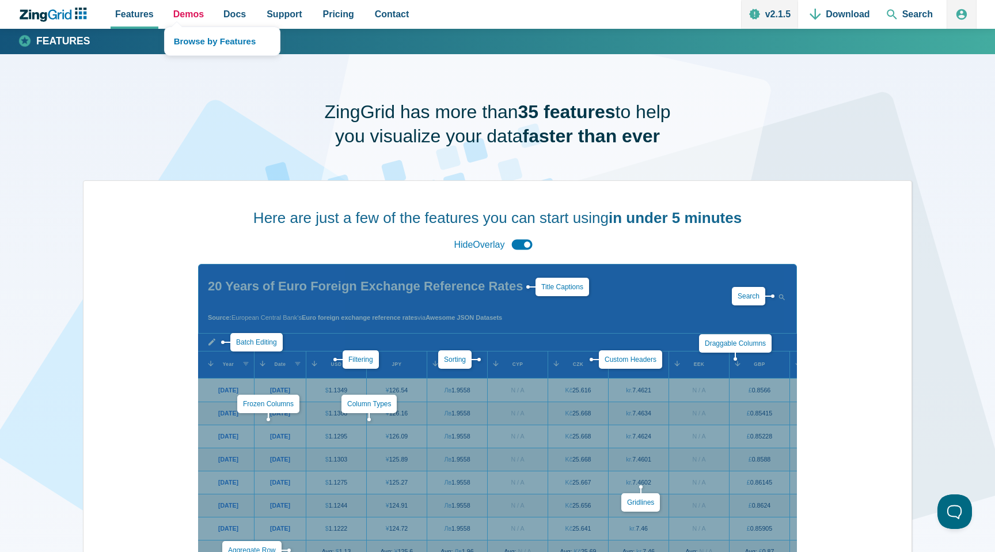  I want to click on span: Docs, so click(234, 14).